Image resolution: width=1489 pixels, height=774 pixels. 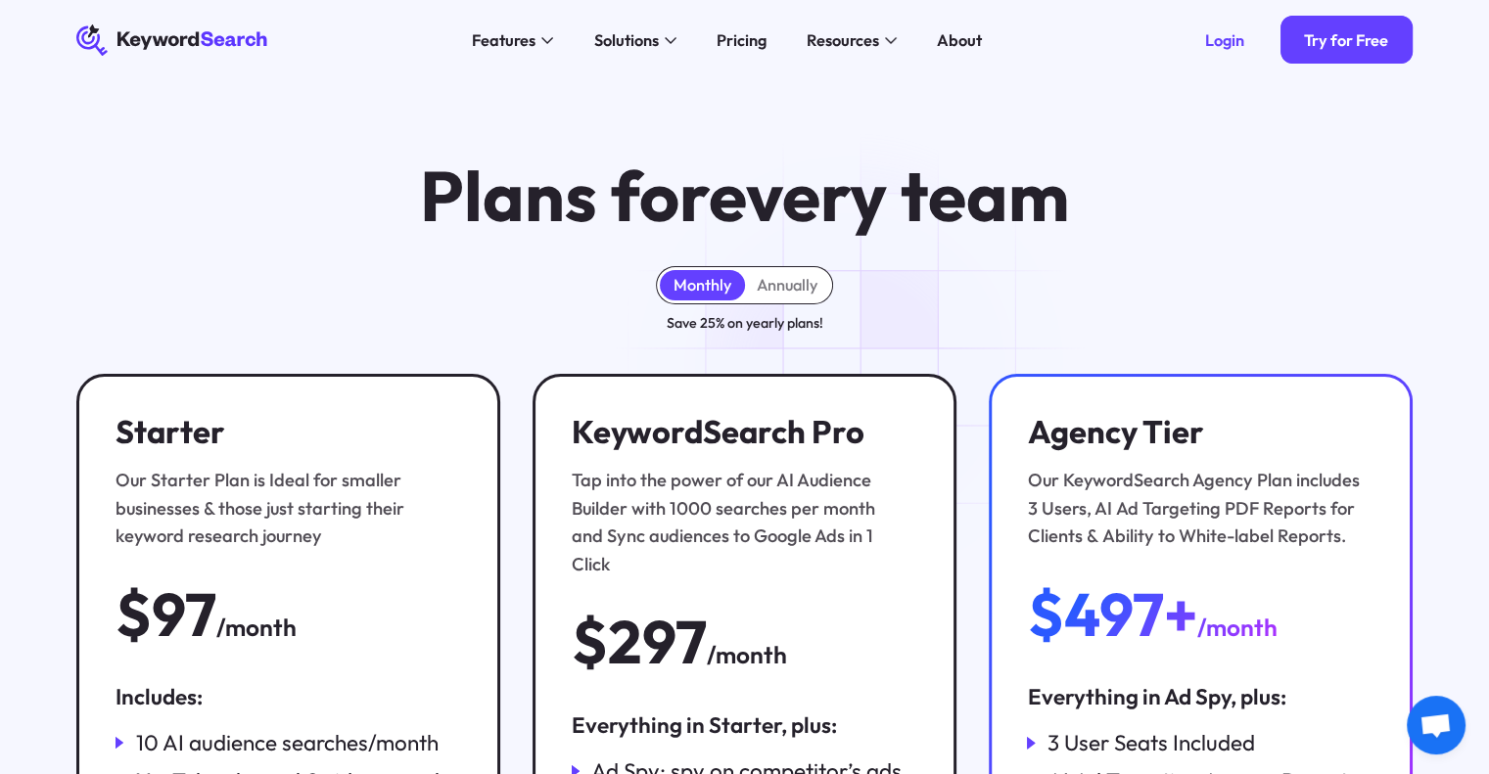 What do you see at coordinates (1225, 40) in the screenshot?
I see `div: Login` at bounding box center [1225, 40].